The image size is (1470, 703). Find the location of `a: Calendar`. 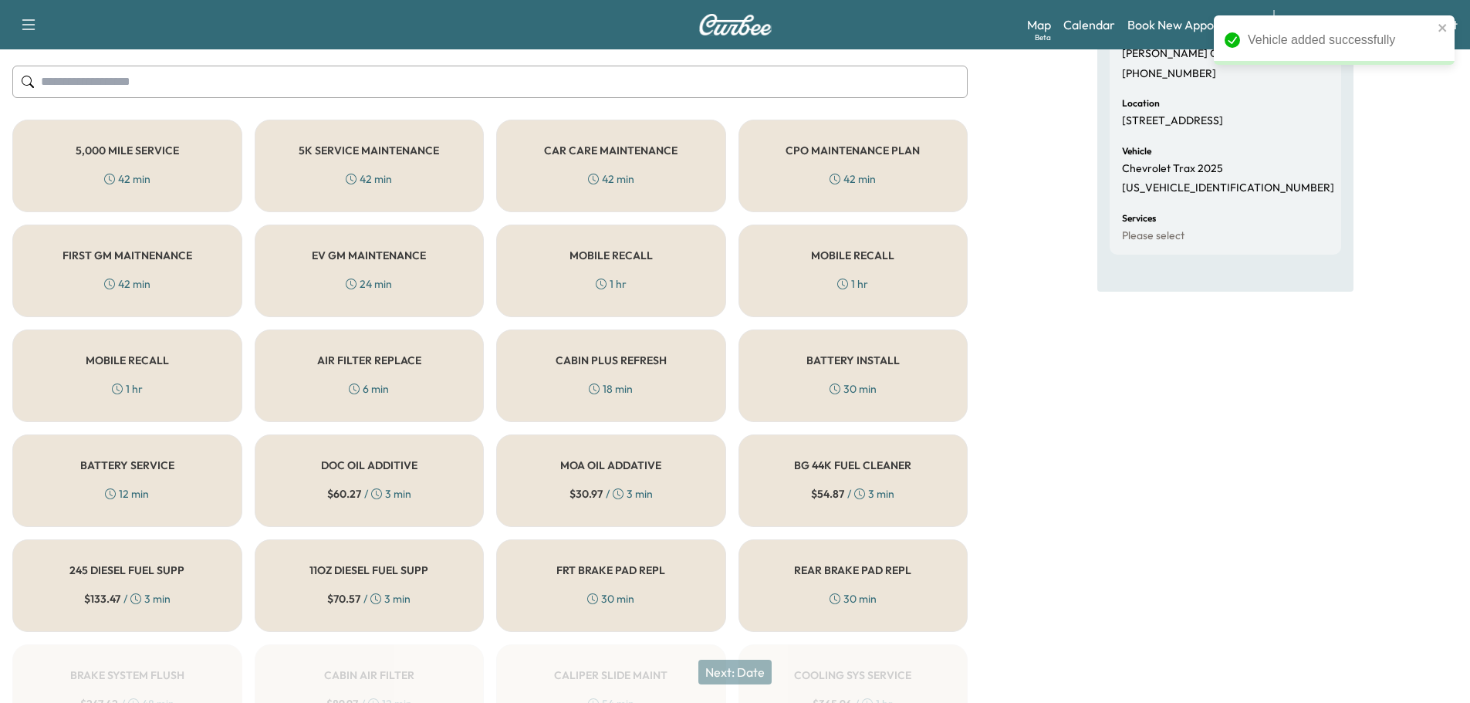

a: Calendar is located at coordinates (1089, 25).